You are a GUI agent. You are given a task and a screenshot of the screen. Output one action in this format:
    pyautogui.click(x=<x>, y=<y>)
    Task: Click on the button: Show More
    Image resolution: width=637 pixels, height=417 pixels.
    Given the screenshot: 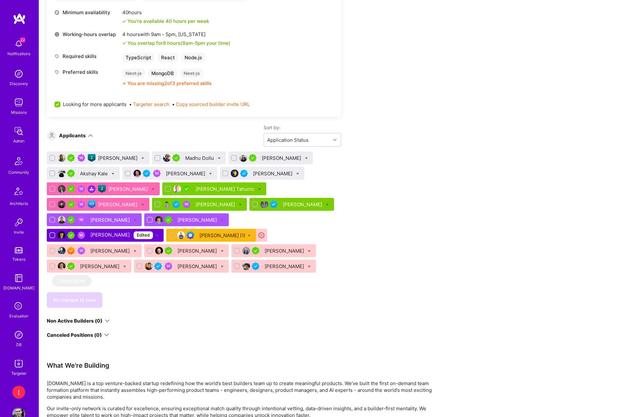 What is the action you would take?
    pyautogui.click(x=72, y=281)
    